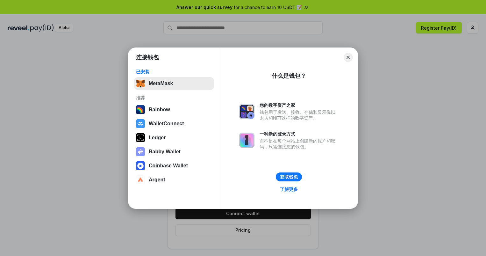 The image size is (486, 256). What do you see at coordinates (289, 177) in the screenshot?
I see `button: 获取钱包` at bounding box center [289, 177].